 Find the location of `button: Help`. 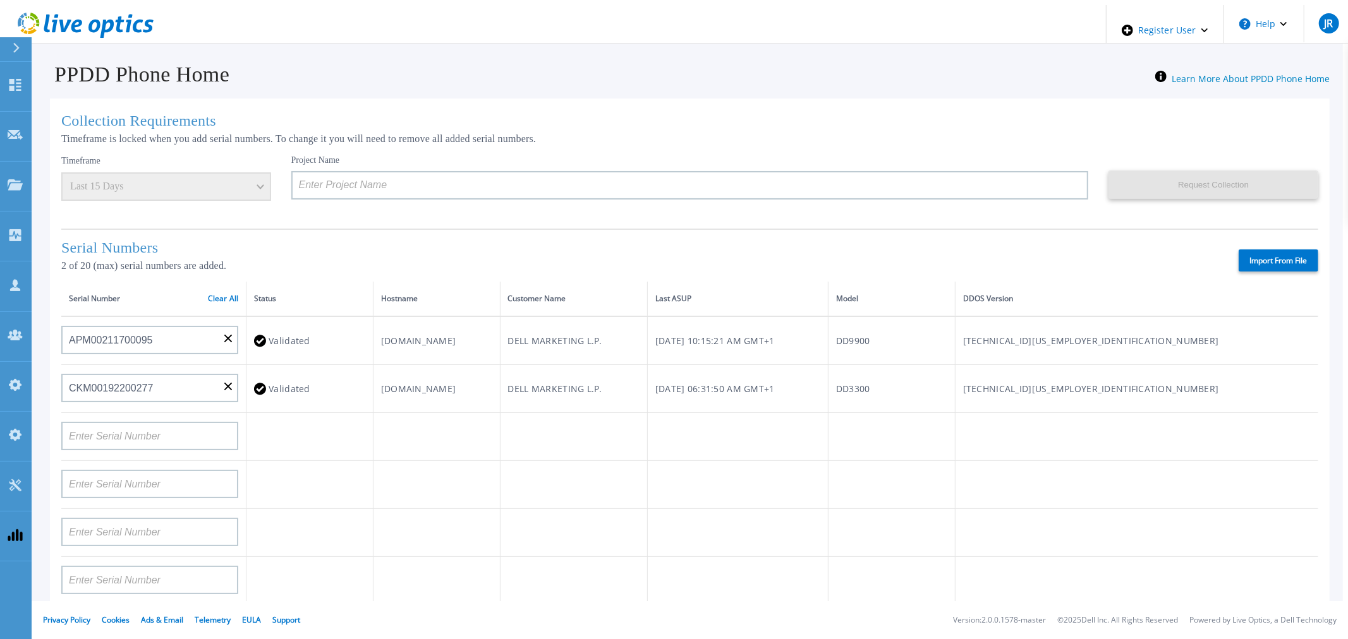

button: Help is located at coordinates (1263, 24).